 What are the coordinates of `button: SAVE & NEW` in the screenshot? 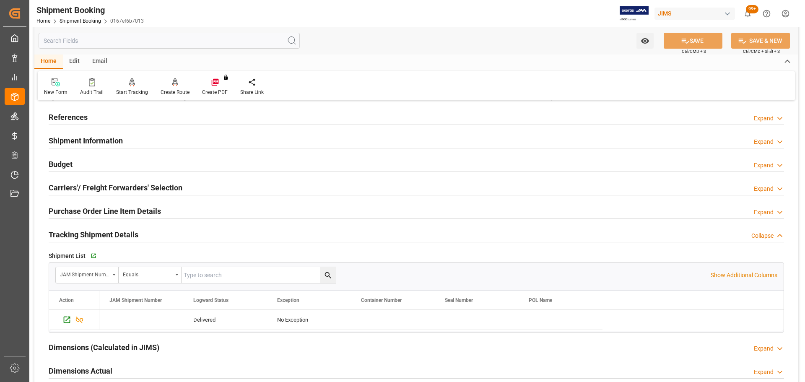 It's located at (761, 41).